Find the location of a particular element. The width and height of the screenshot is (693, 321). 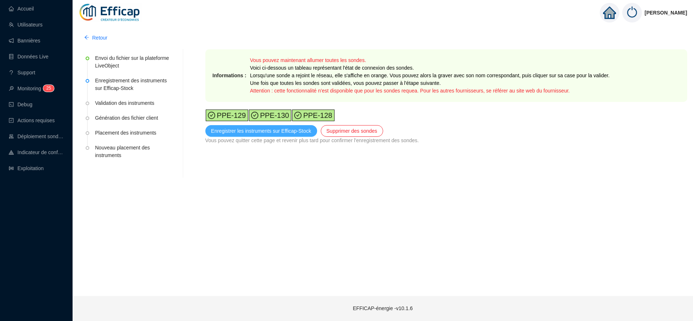

button: Enregistrer les instruments sur Efficap-Stock is located at coordinates (261, 131).